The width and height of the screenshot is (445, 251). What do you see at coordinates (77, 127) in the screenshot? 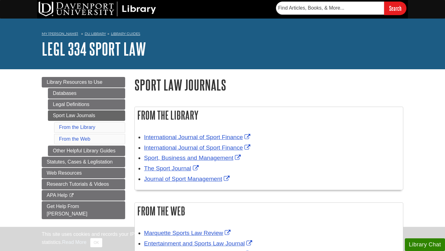
I see `a: From the Library` at bounding box center [77, 127].